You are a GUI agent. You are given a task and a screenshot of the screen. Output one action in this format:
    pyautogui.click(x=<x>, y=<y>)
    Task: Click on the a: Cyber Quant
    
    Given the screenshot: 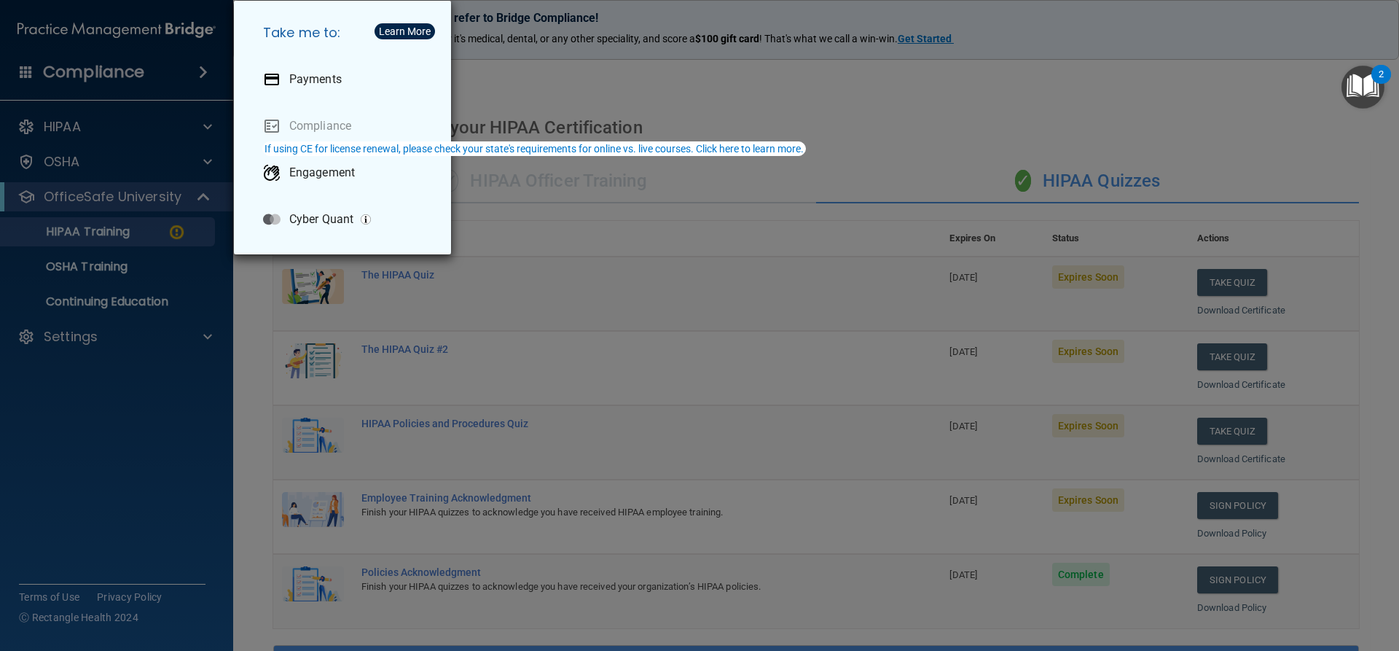 What is the action you would take?
    pyautogui.click(x=345, y=219)
    